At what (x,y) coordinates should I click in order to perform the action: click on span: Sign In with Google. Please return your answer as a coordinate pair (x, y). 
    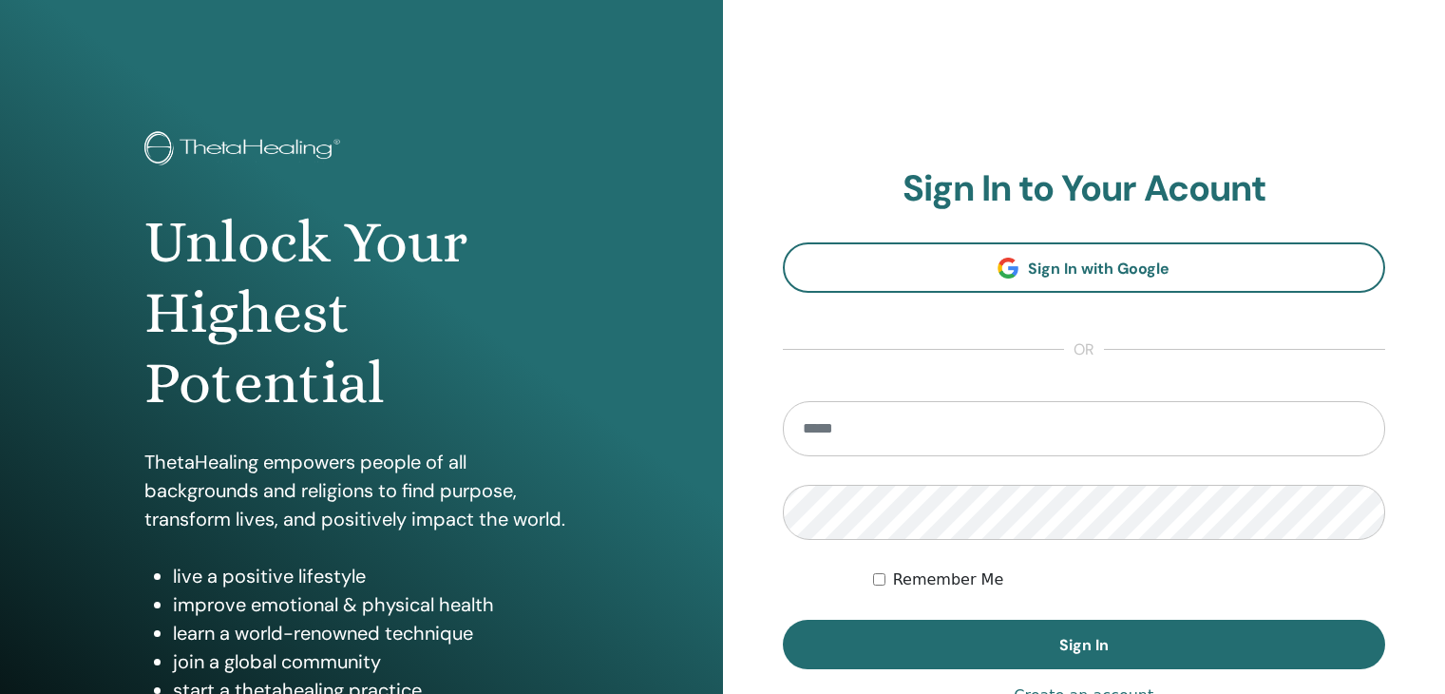
    Looking at the image, I should click on (1099, 268).